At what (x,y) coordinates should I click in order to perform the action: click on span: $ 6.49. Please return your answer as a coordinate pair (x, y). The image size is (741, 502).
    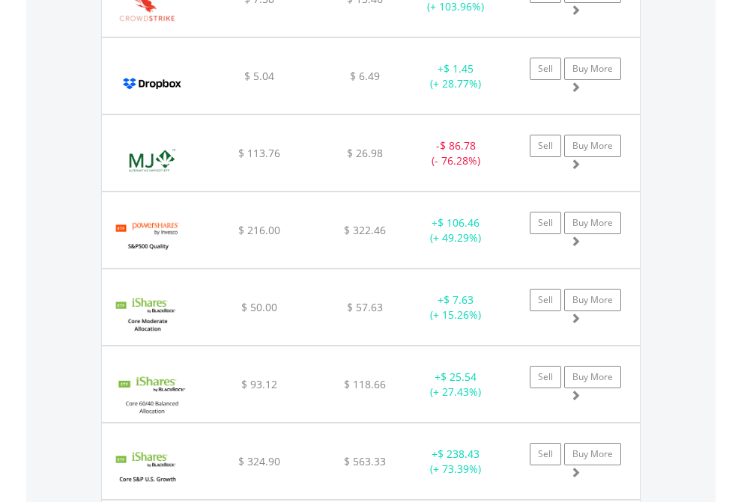
    Looking at the image, I should click on (365, 76).